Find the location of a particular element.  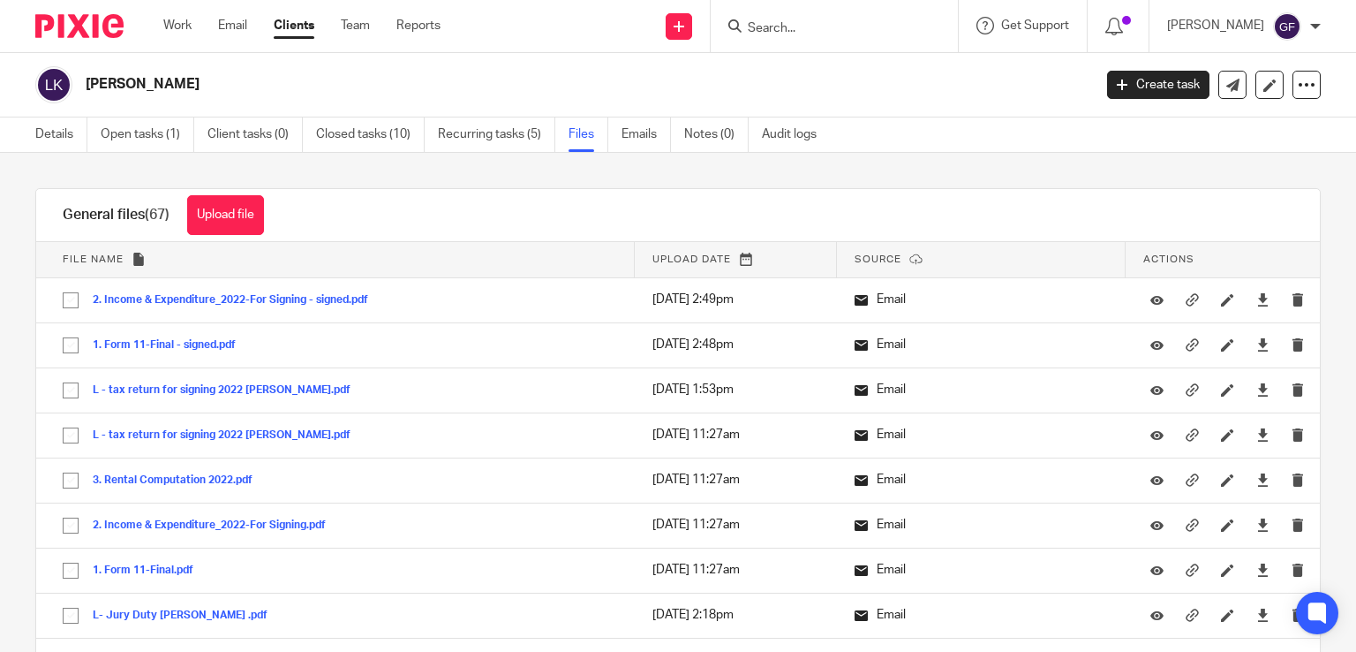

a: Open tasks (1) is located at coordinates (147, 134).